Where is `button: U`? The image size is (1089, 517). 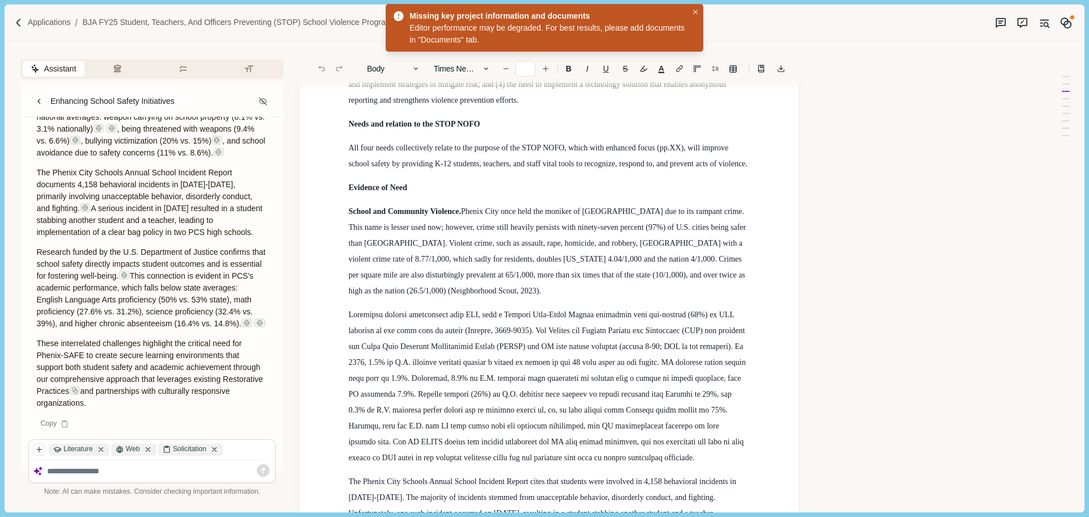 button: U is located at coordinates (606, 69).